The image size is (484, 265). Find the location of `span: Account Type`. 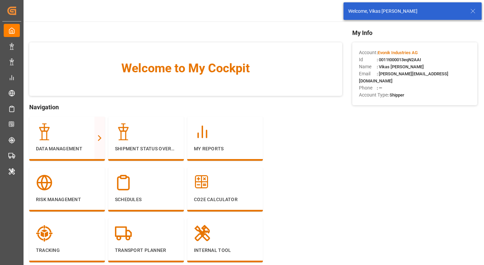

span: Account Type is located at coordinates (373, 95).